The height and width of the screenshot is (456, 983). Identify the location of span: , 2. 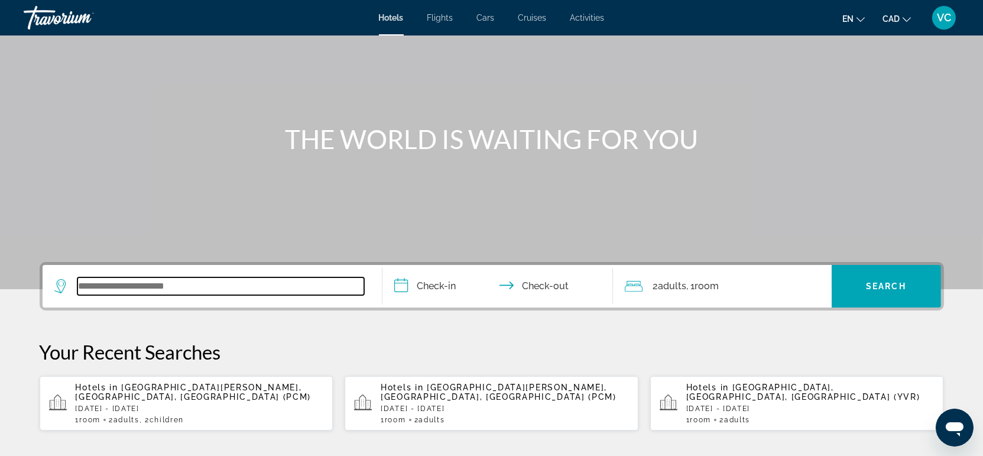
(162, 420).